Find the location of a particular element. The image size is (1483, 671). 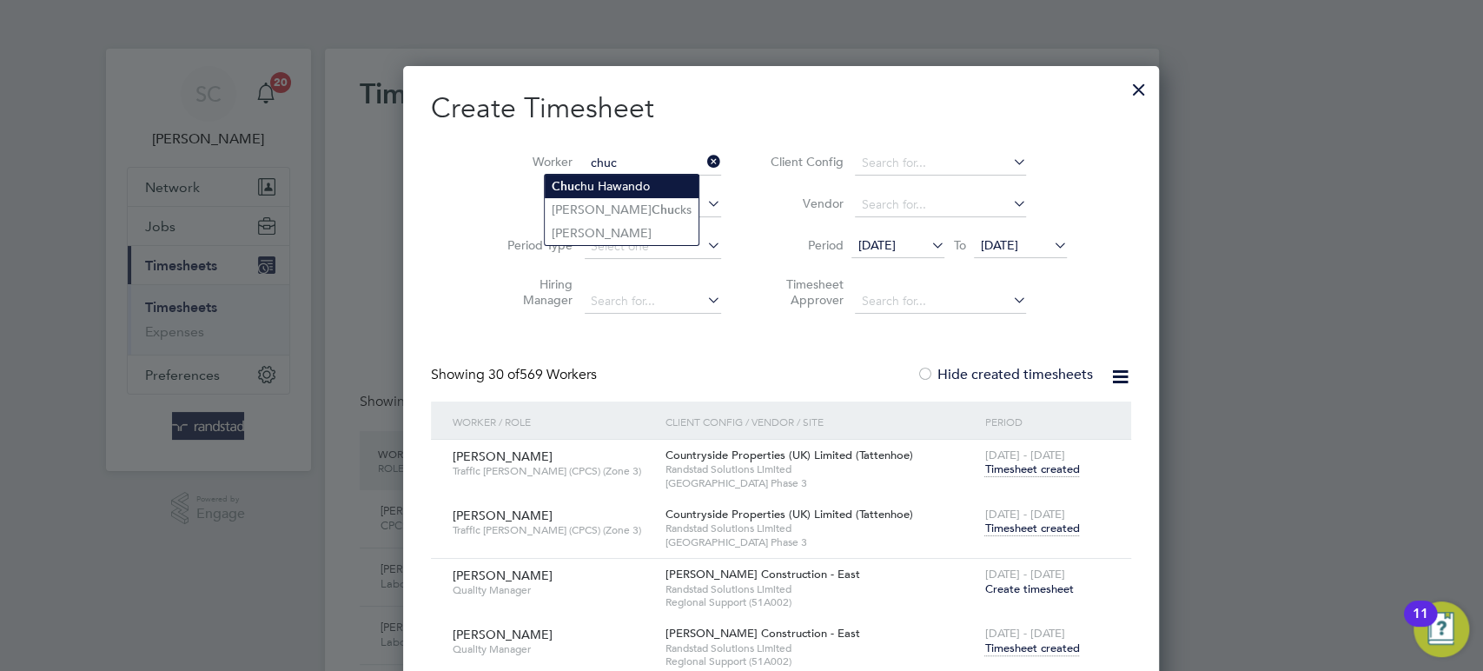

li: hu Hawando is located at coordinates (621, 186).